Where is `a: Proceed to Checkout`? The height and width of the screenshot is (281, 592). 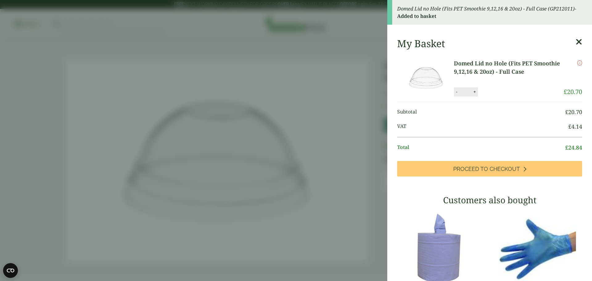 a: Proceed to Checkout is located at coordinates (489, 169).